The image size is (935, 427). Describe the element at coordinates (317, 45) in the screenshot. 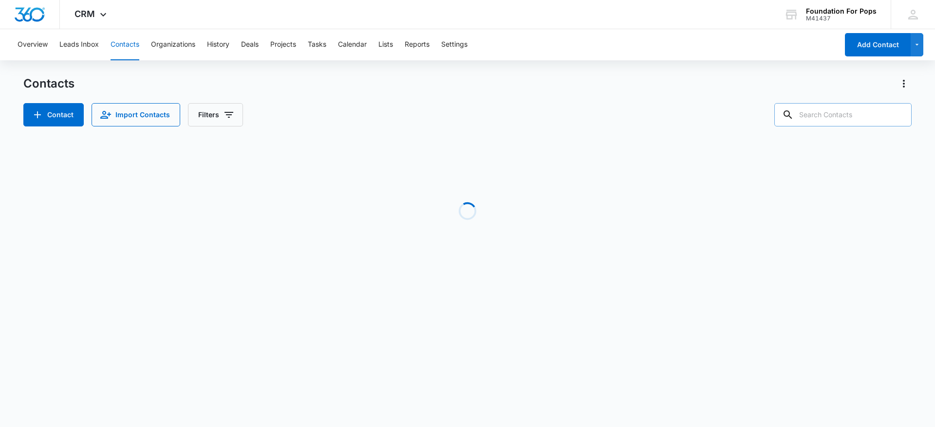

I see `button: Tasks` at that location.